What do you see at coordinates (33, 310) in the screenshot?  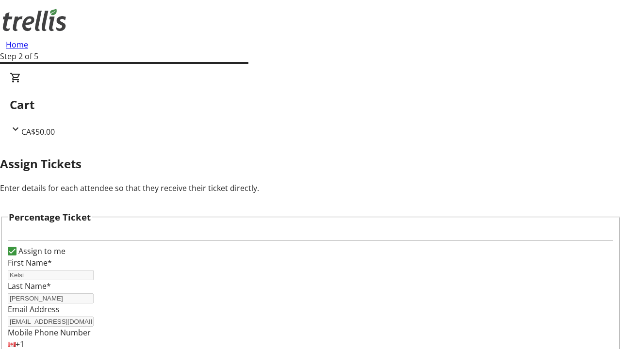 I see `label: Email Address` at bounding box center [33, 310].